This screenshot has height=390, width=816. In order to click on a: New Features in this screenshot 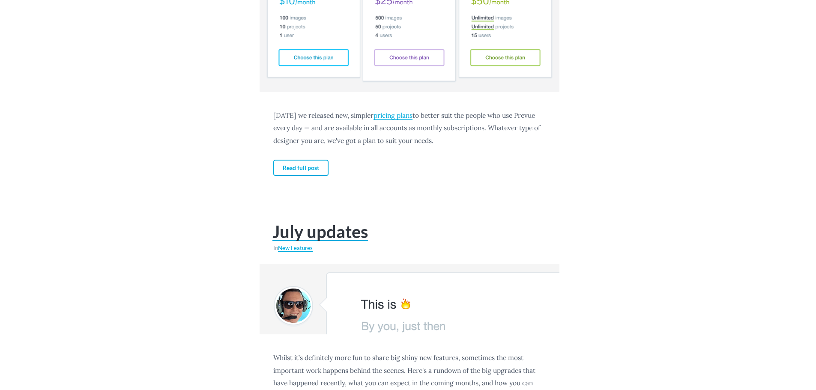, I will do `click(295, 248)`.